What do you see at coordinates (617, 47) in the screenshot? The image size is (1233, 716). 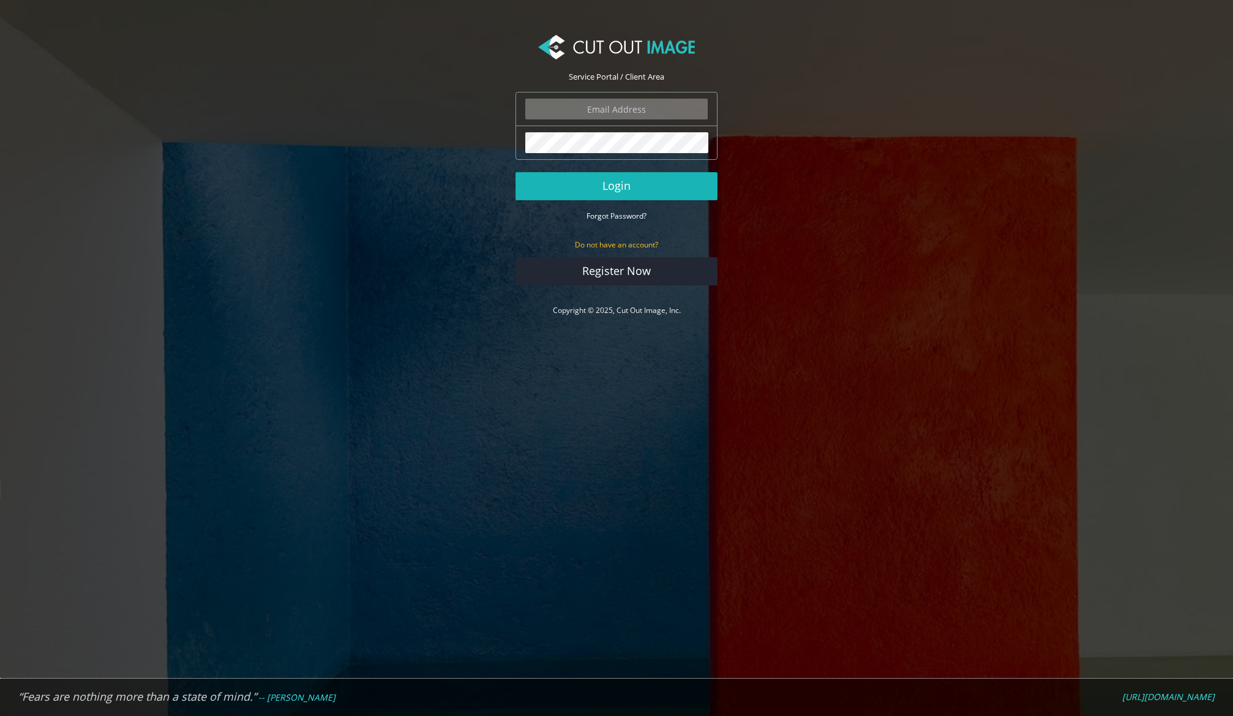 I see `img: Cut Out Image` at bounding box center [617, 47].